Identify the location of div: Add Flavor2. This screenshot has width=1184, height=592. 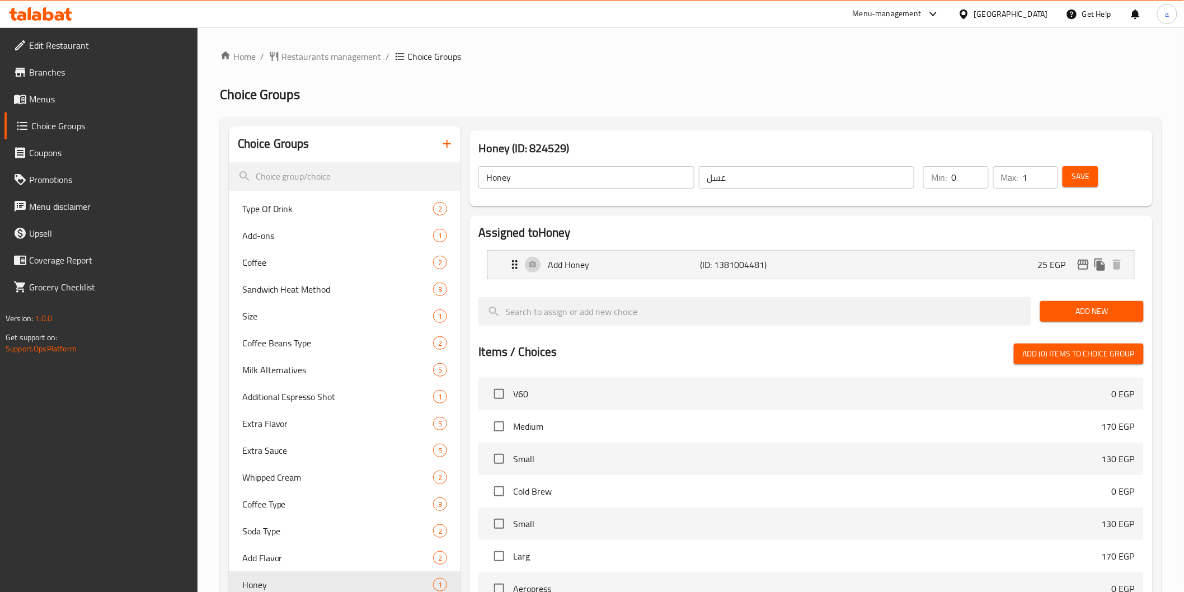
(345, 558).